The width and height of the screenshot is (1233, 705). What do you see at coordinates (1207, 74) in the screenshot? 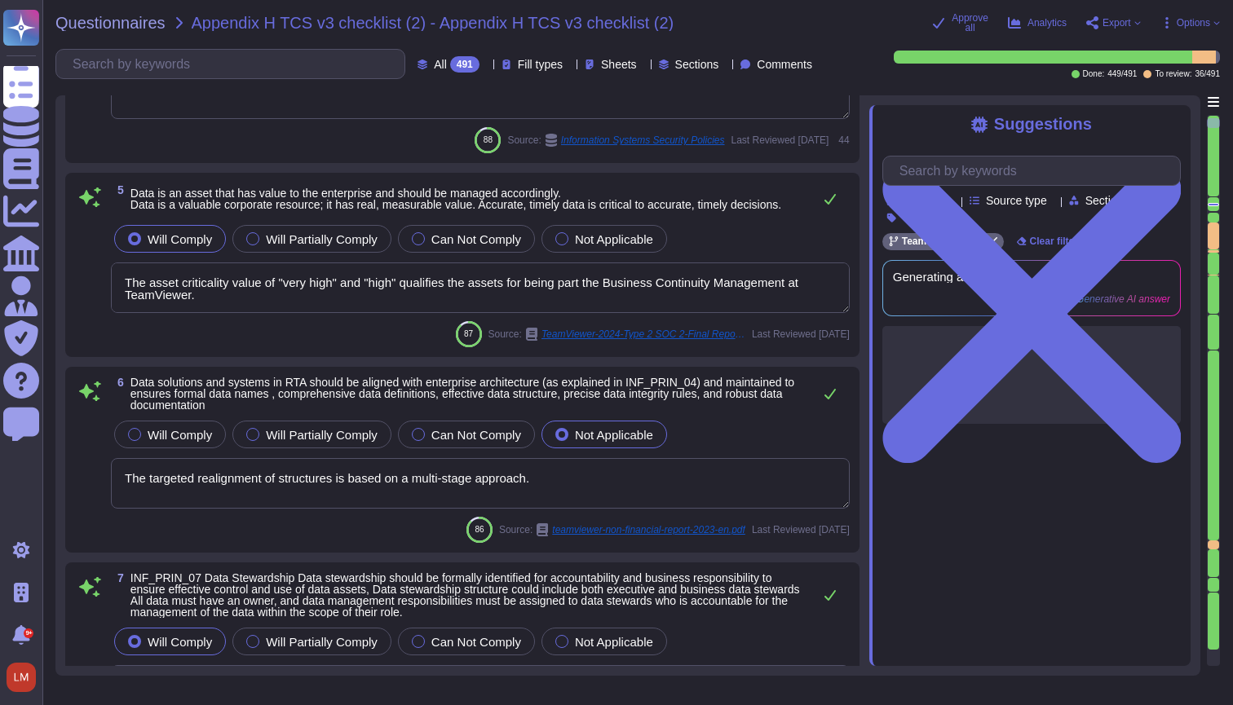
I see `span: 36 / 491` at bounding box center [1207, 74].